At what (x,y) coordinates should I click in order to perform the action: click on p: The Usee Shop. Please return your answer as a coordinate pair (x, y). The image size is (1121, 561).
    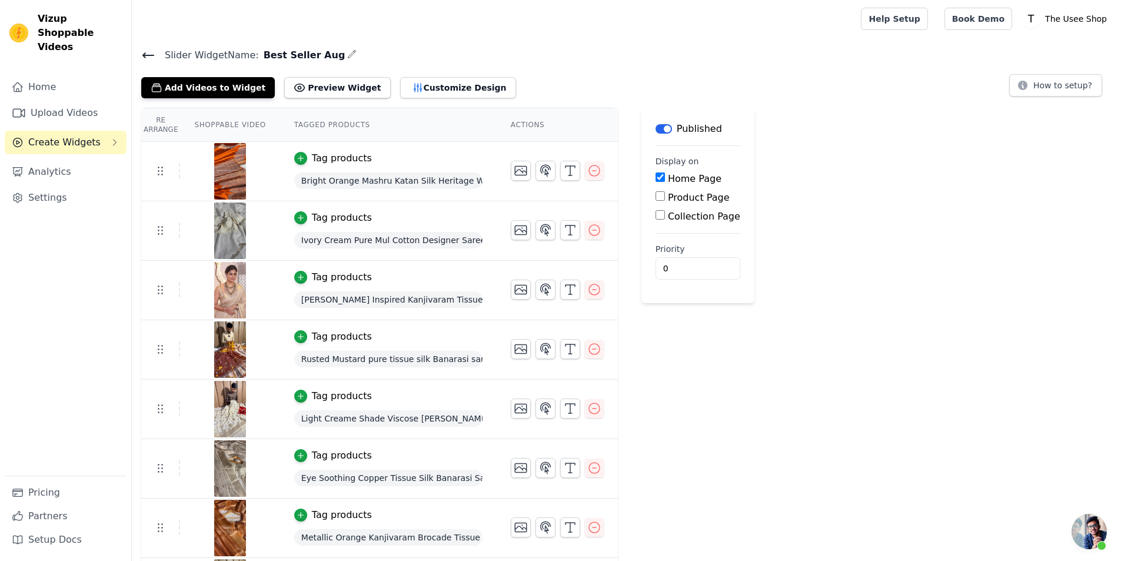
    Looking at the image, I should click on (1076, 19).